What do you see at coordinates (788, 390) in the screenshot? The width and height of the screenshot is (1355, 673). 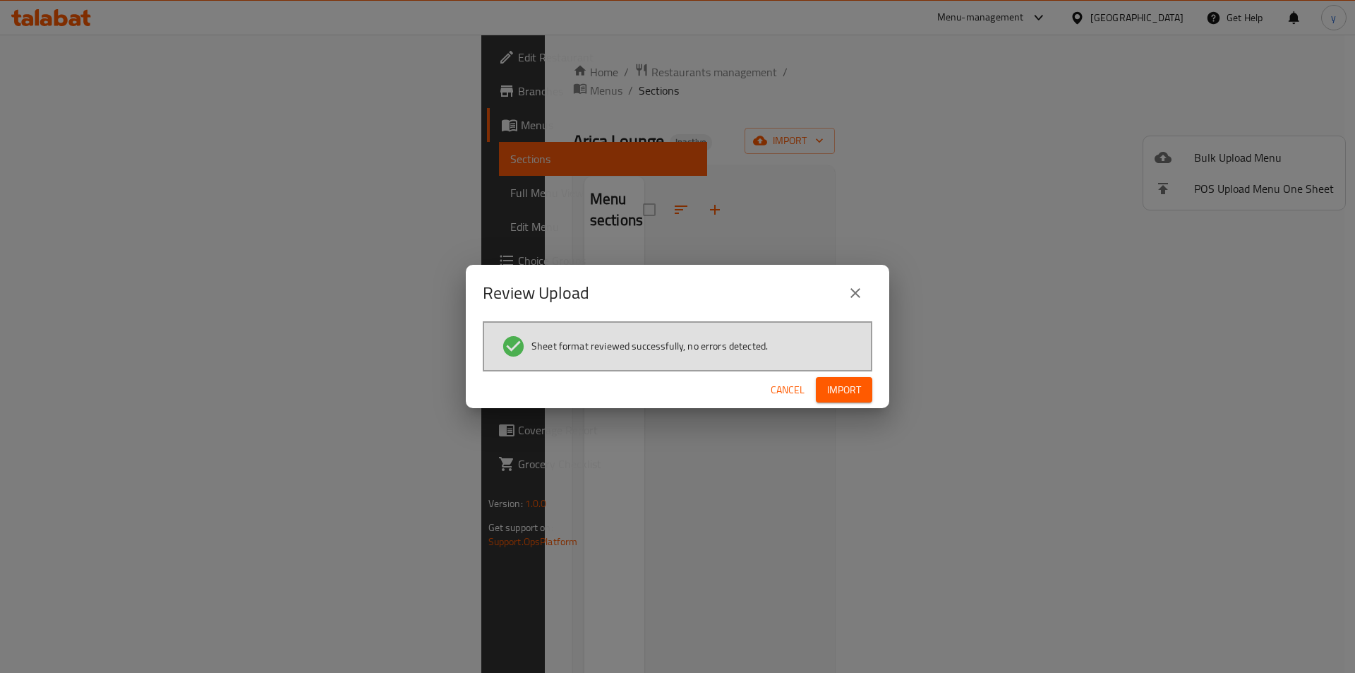 I see `button: Cancel` at bounding box center [788, 390].